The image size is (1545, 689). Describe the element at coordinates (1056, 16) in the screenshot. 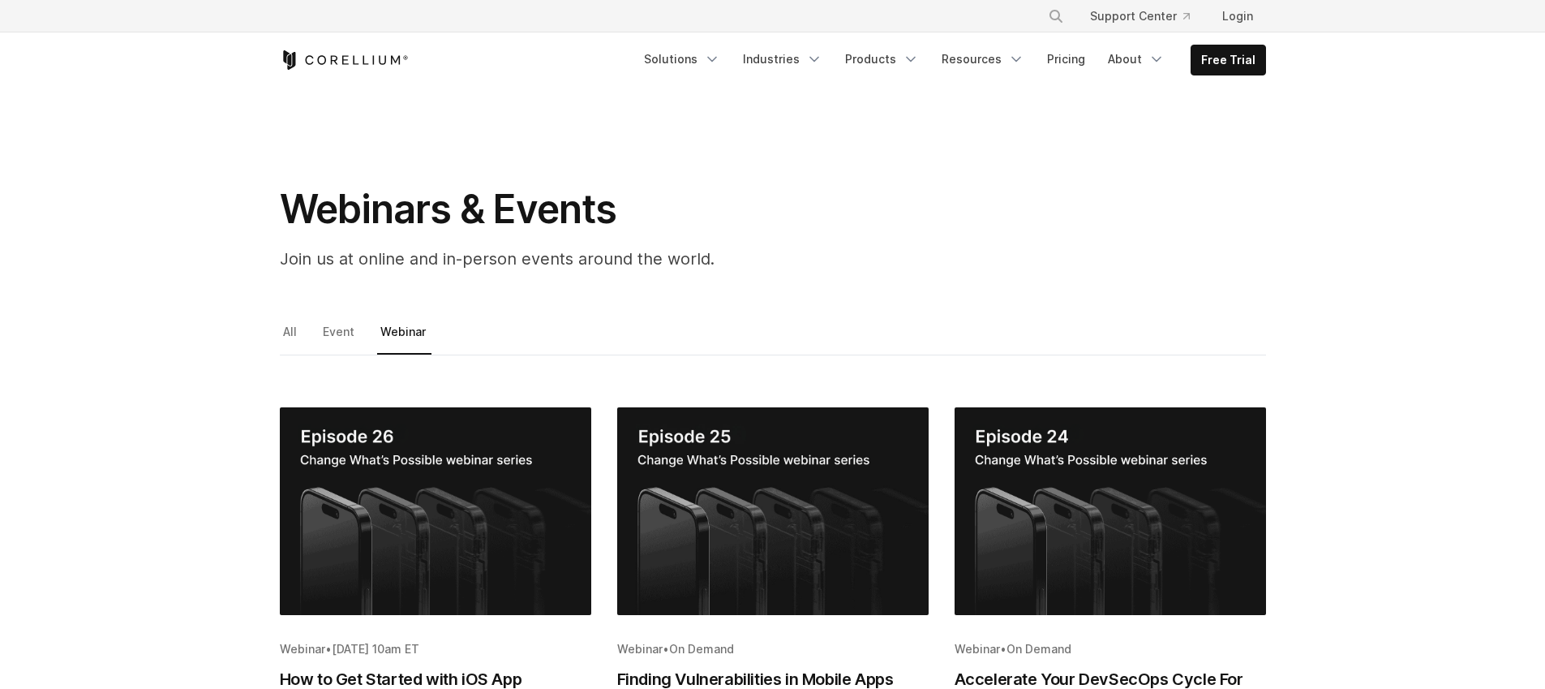

I see `button: Search` at that location.